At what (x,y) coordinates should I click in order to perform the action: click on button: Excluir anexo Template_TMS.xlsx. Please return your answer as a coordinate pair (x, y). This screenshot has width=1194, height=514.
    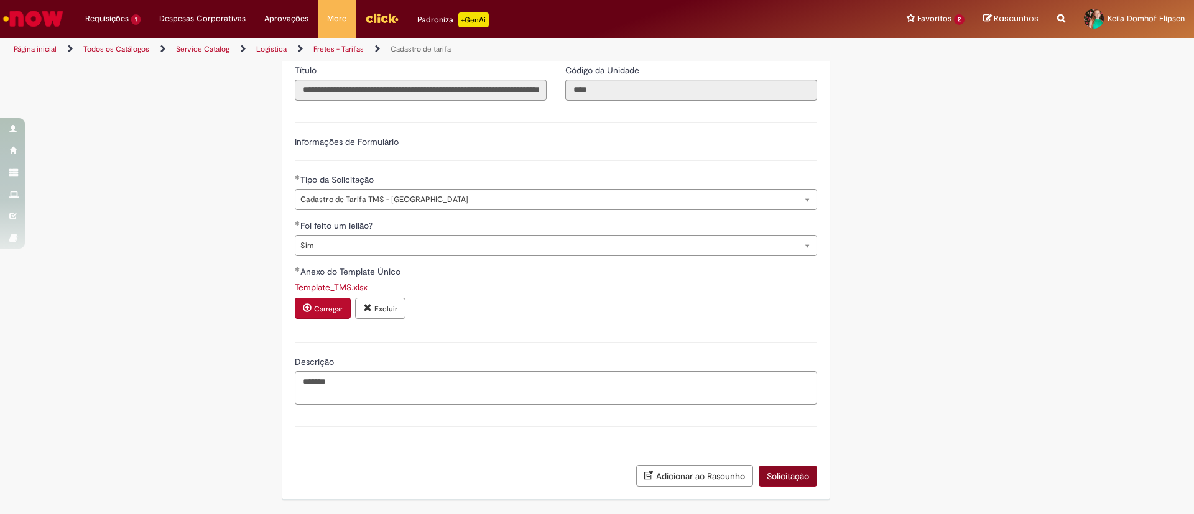
    Looking at the image, I should click on (380, 308).